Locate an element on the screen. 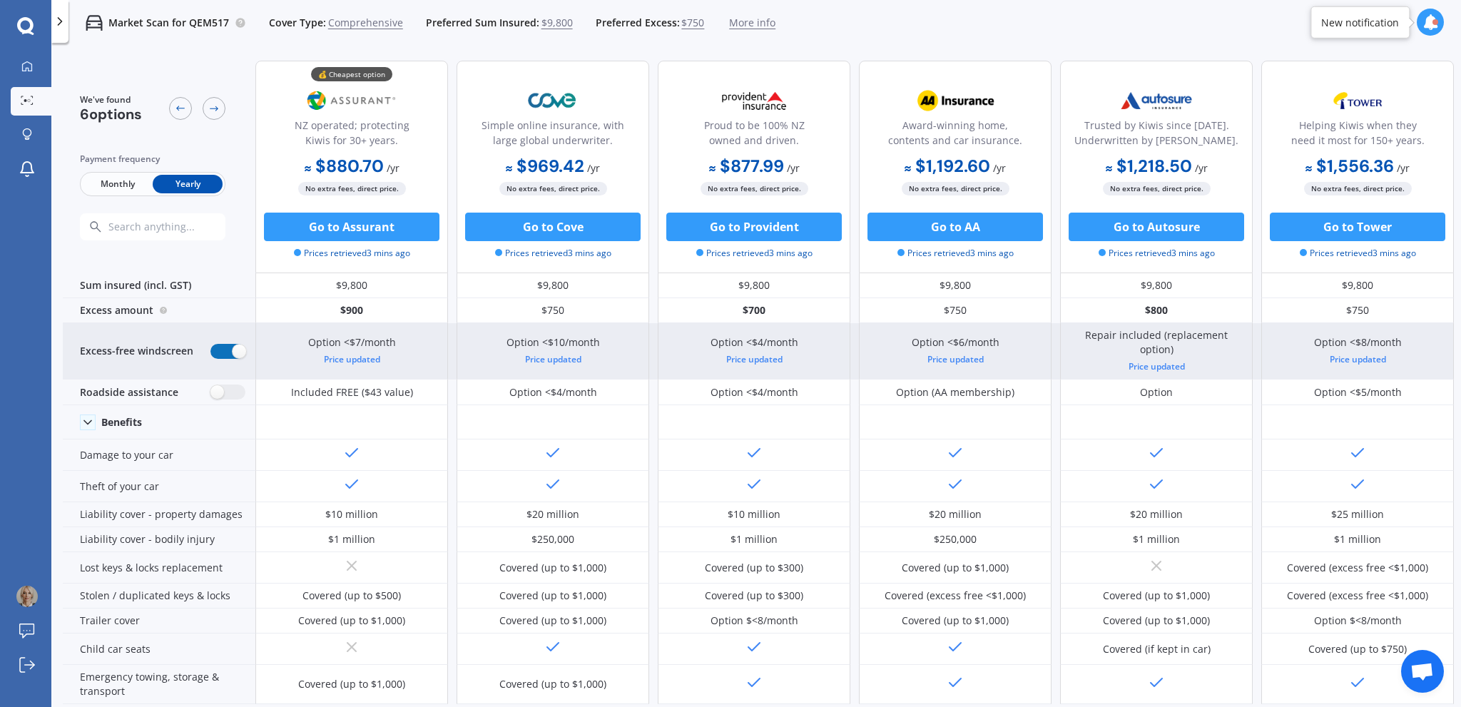 The image size is (1461, 707). img: Provident.png is located at coordinates (754, 101).